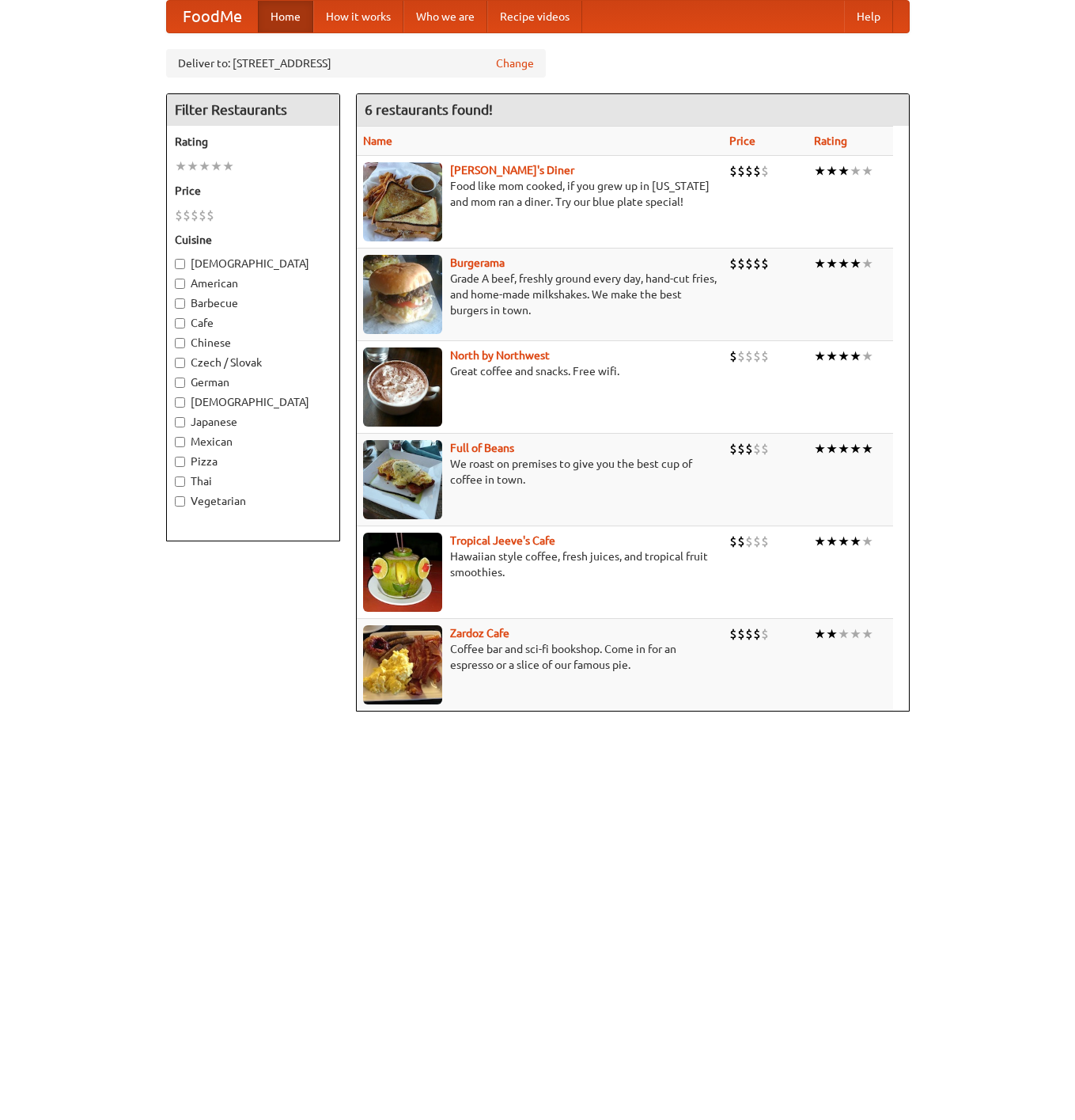  I want to click on a: Recipe videos, so click(535, 17).